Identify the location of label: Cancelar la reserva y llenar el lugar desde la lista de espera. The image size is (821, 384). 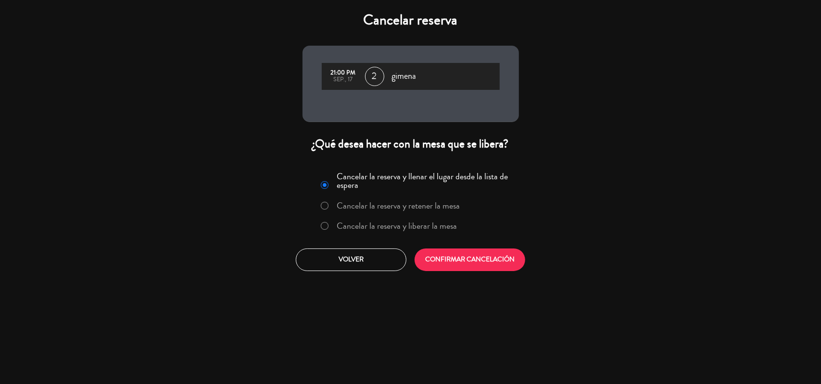
(425, 181).